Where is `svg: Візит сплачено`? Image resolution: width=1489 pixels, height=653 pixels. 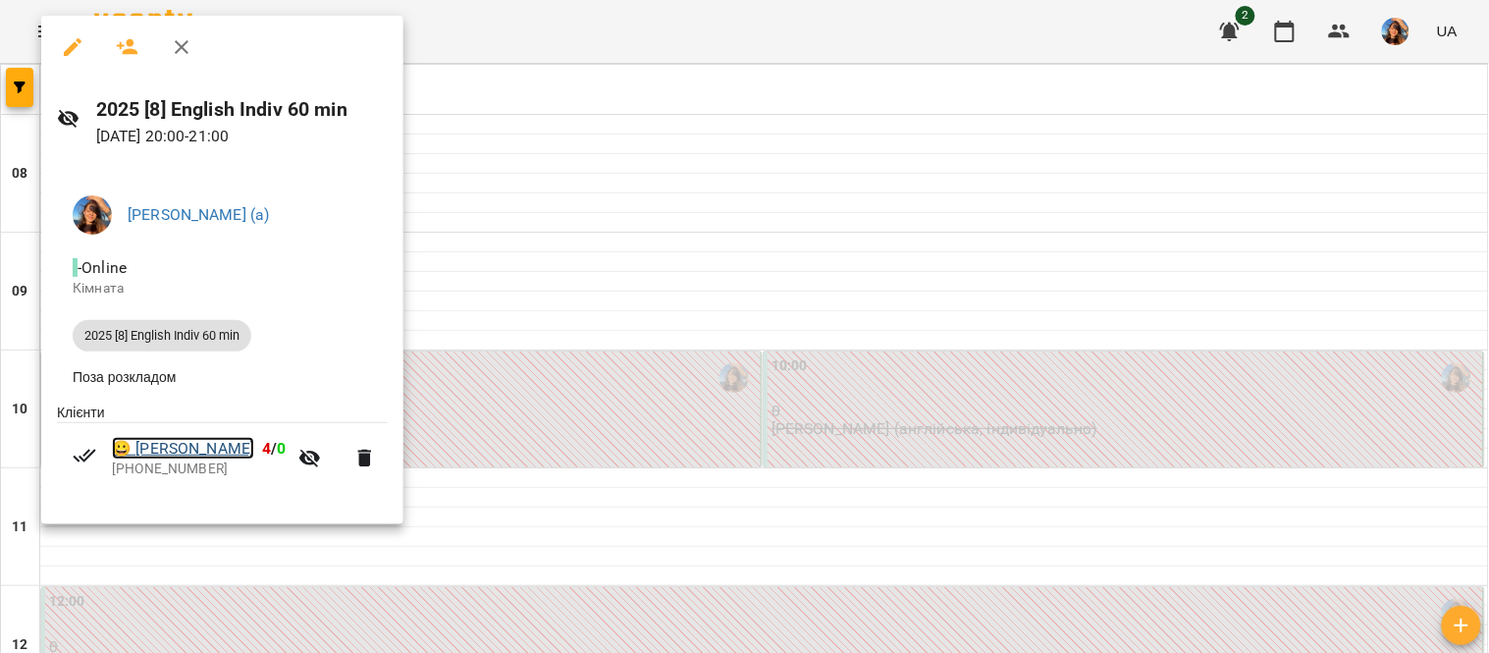
svg: Візит сплачено is located at coordinates (84, 455).